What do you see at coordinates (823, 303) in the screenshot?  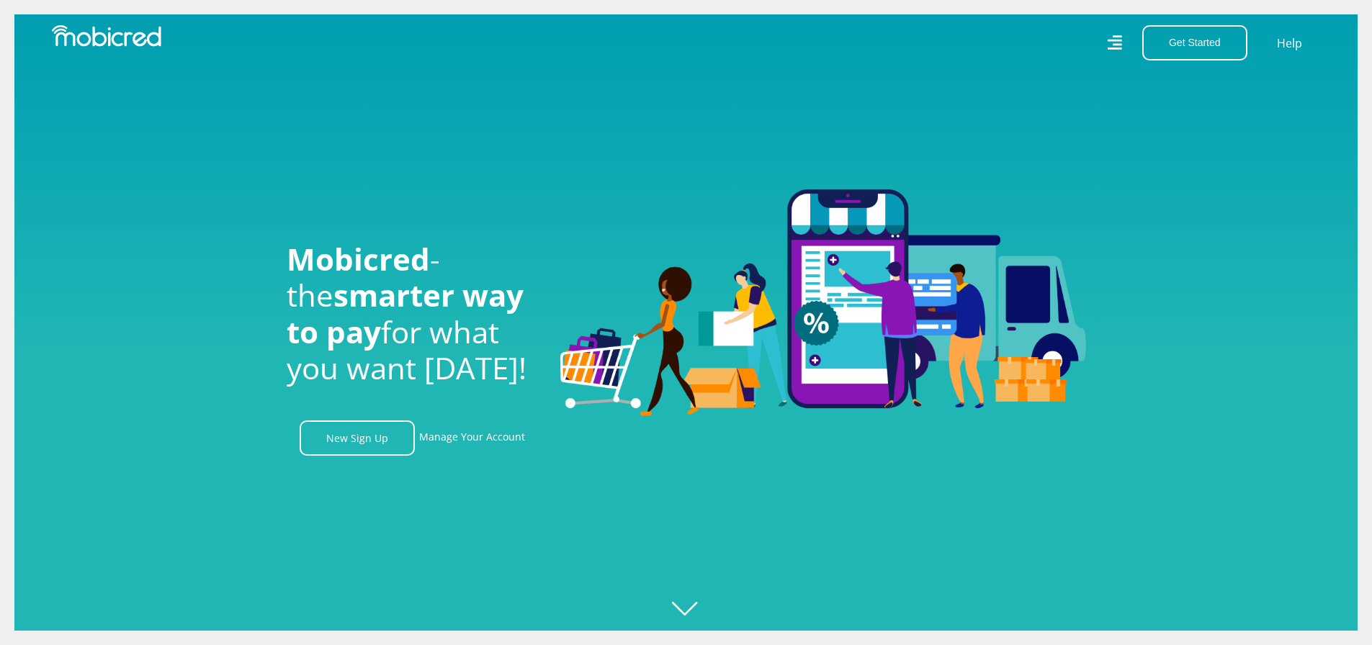 I see `img: Welcome to Mobicred` at bounding box center [823, 303].